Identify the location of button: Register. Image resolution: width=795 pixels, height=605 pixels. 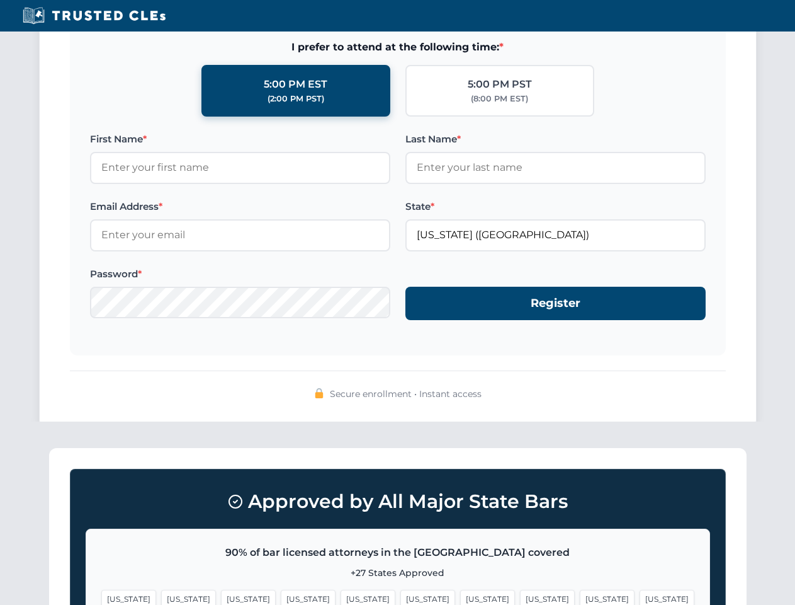
(555, 303).